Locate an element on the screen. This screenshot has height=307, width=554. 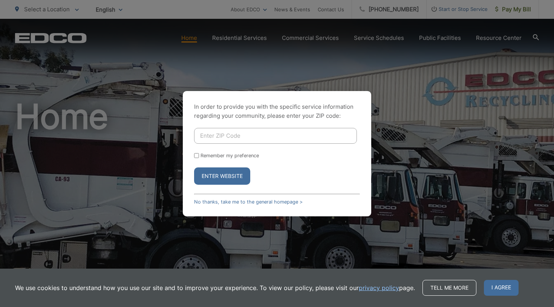
button: Enter Website is located at coordinates (222, 176).